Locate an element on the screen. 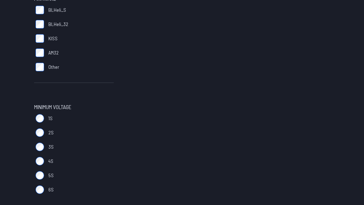 This screenshot has width=364, height=205. input: KISS is located at coordinates (40, 38).